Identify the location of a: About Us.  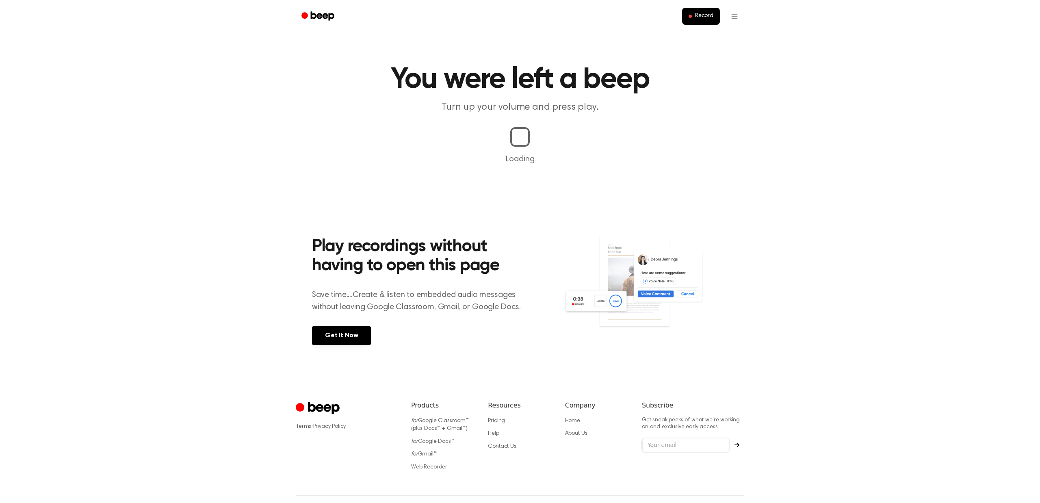
(576, 434).